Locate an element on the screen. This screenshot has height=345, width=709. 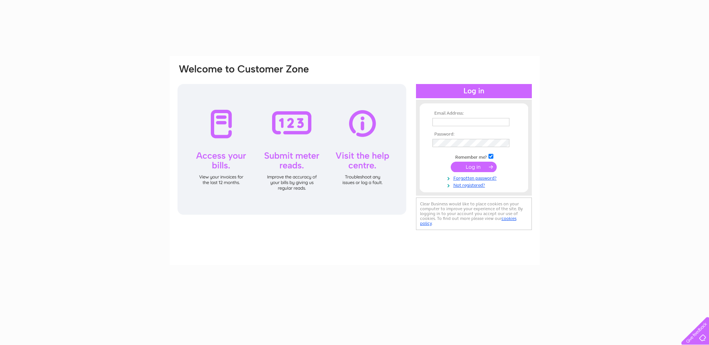
a: cookies policy is located at coordinates (468, 221).